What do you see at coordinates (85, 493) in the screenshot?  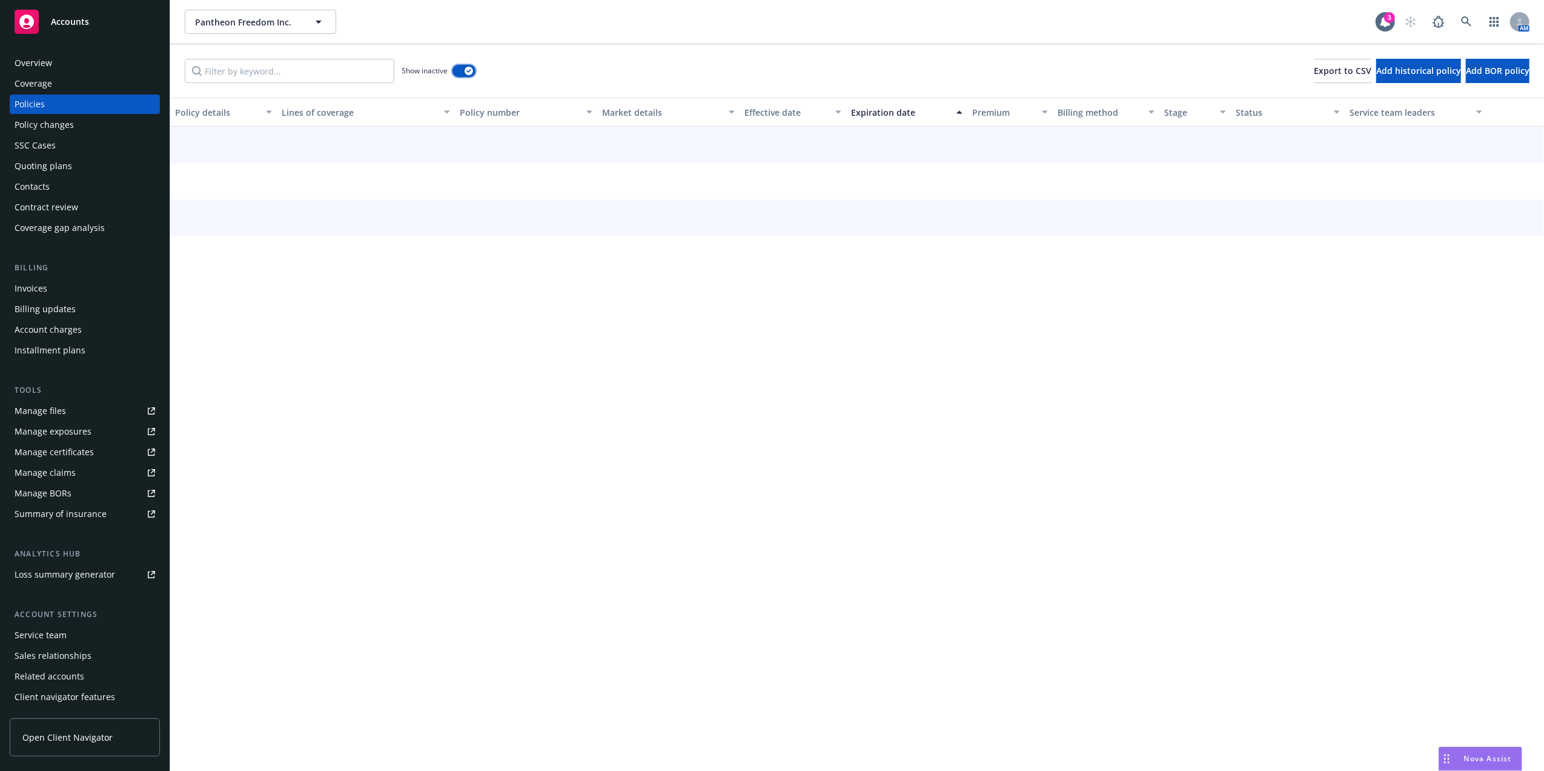 I see `a: Manage BORs` at bounding box center [85, 493].